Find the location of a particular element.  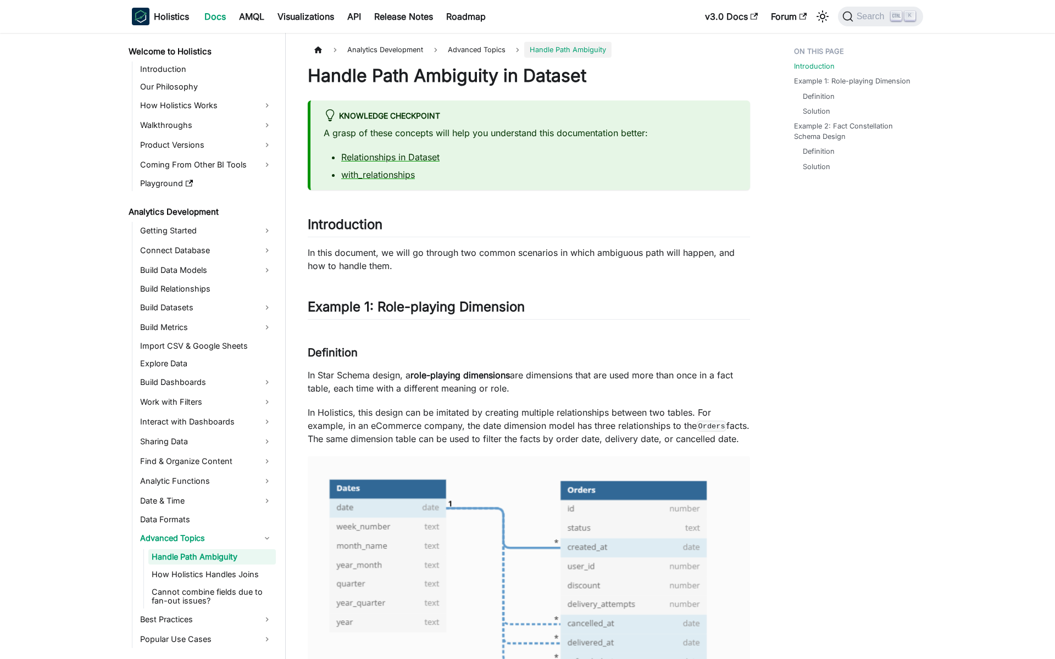

a: Walkthroughs is located at coordinates (206, 125).